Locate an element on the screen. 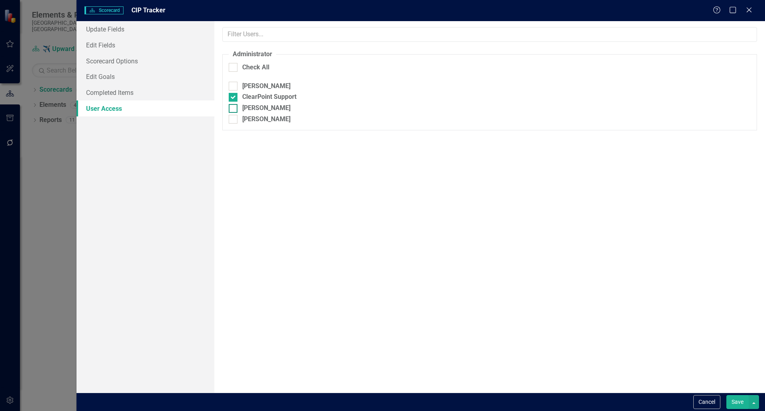 The height and width of the screenshot is (411, 765). a: Edit Goals is located at coordinates (146, 77).